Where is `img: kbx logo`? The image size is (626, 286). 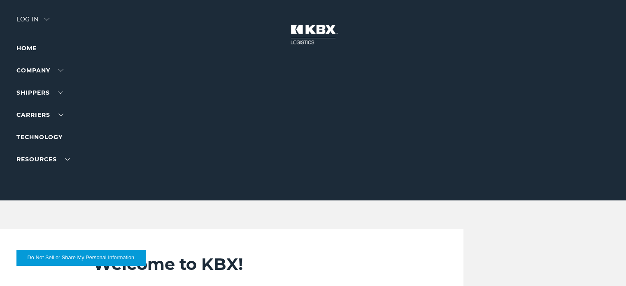 img: kbx logo is located at coordinates (313, 35).